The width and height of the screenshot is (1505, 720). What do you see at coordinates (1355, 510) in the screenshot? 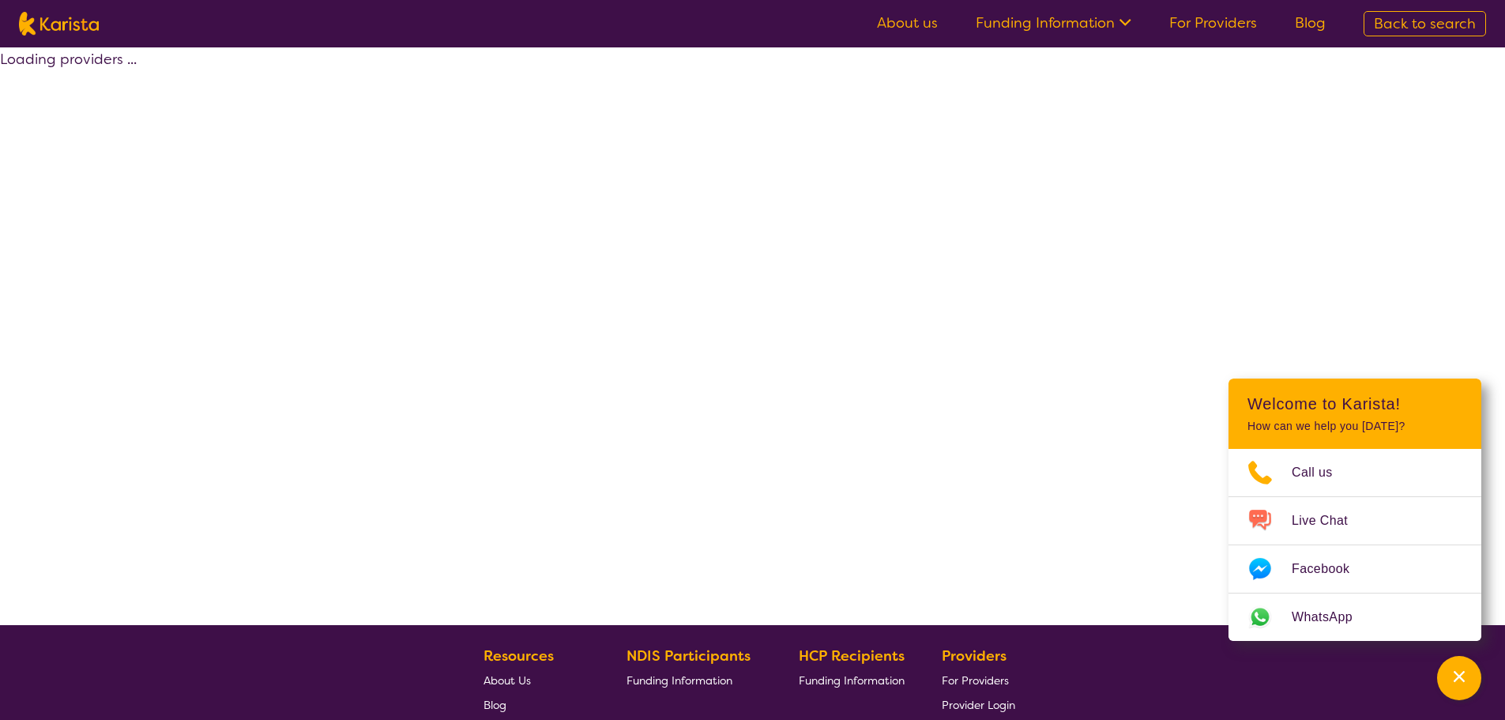
I see `div: Channel Menu` at bounding box center [1355, 510].